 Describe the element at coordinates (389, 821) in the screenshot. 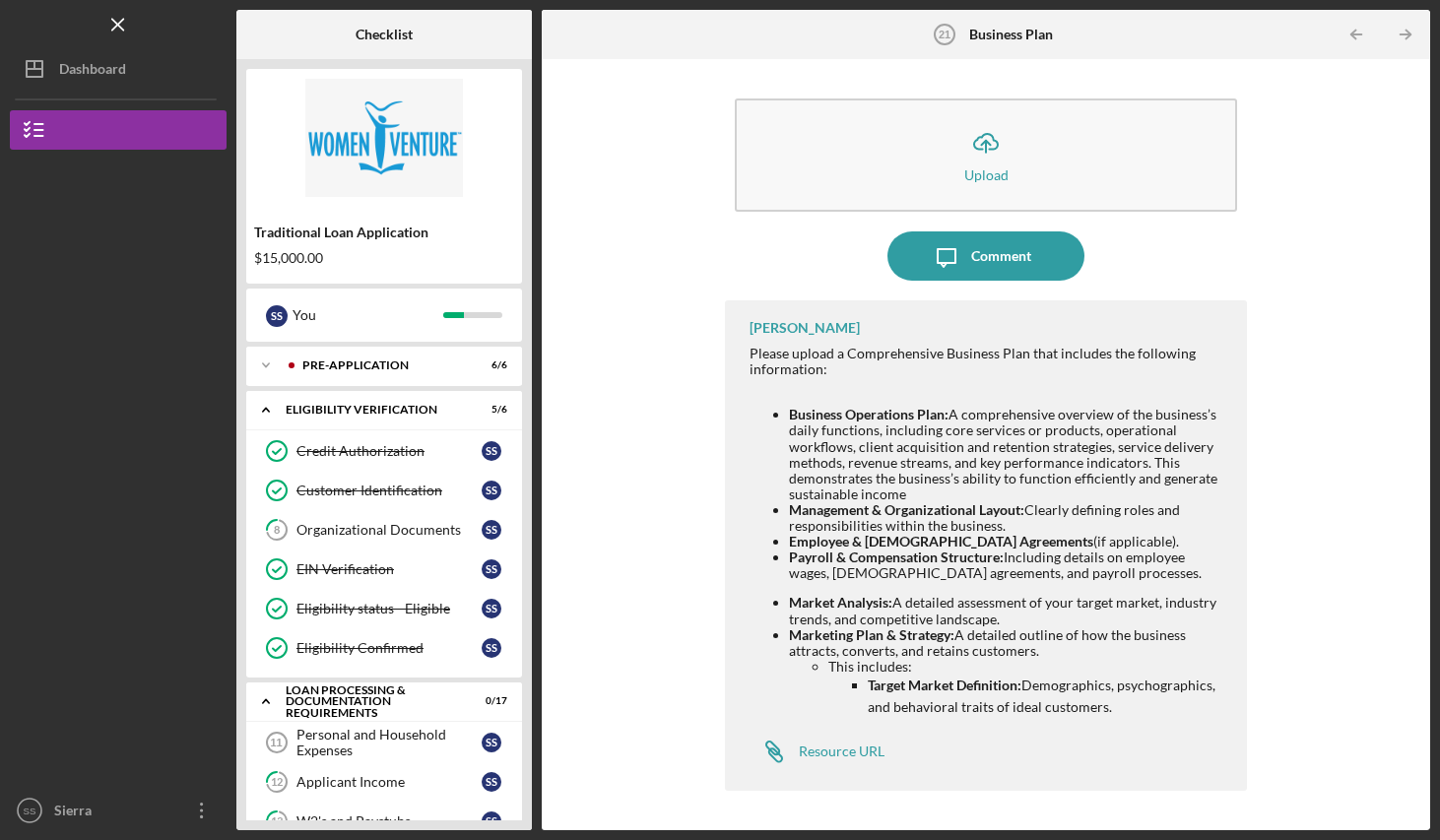

I see `div: W2's and Paystubs` at that location.